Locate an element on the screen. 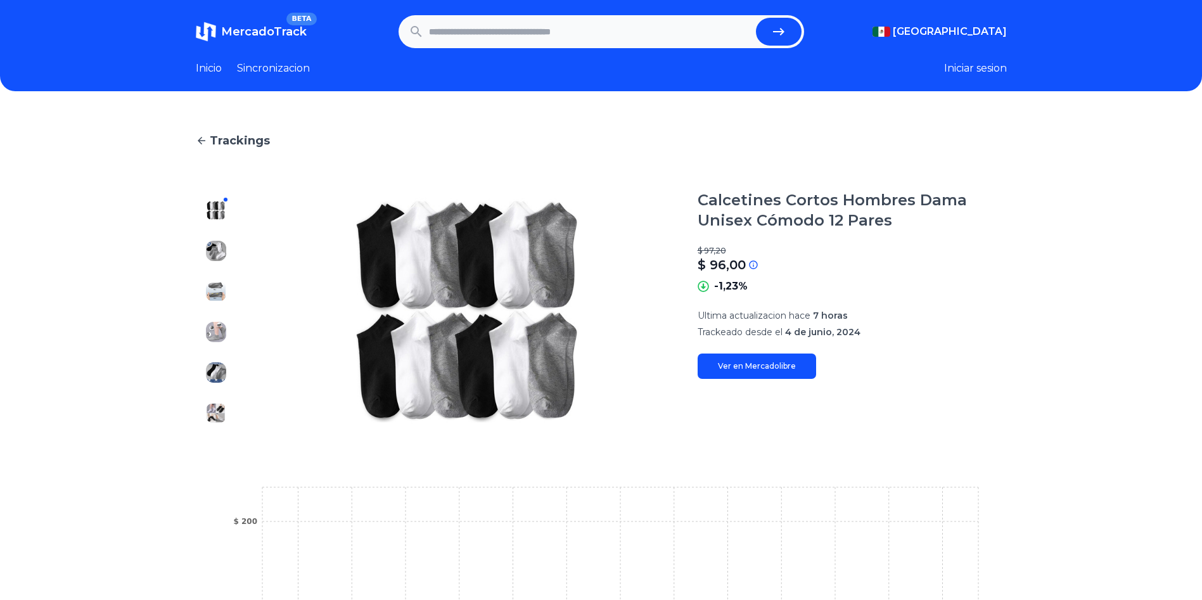  span: Trackings is located at coordinates (240, 141).